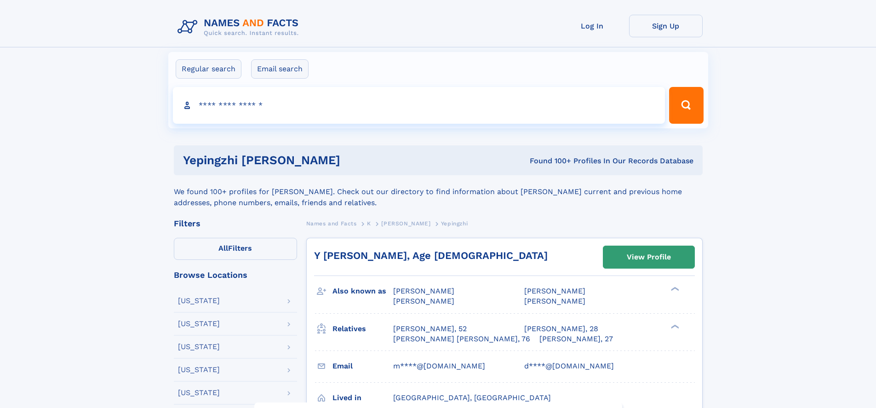 Image resolution: width=876 pixels, height=408 pixels. What do you see at coordinates (419, 105) in the screenshot?
I see `input: search input` at bounding box center [419, 105].